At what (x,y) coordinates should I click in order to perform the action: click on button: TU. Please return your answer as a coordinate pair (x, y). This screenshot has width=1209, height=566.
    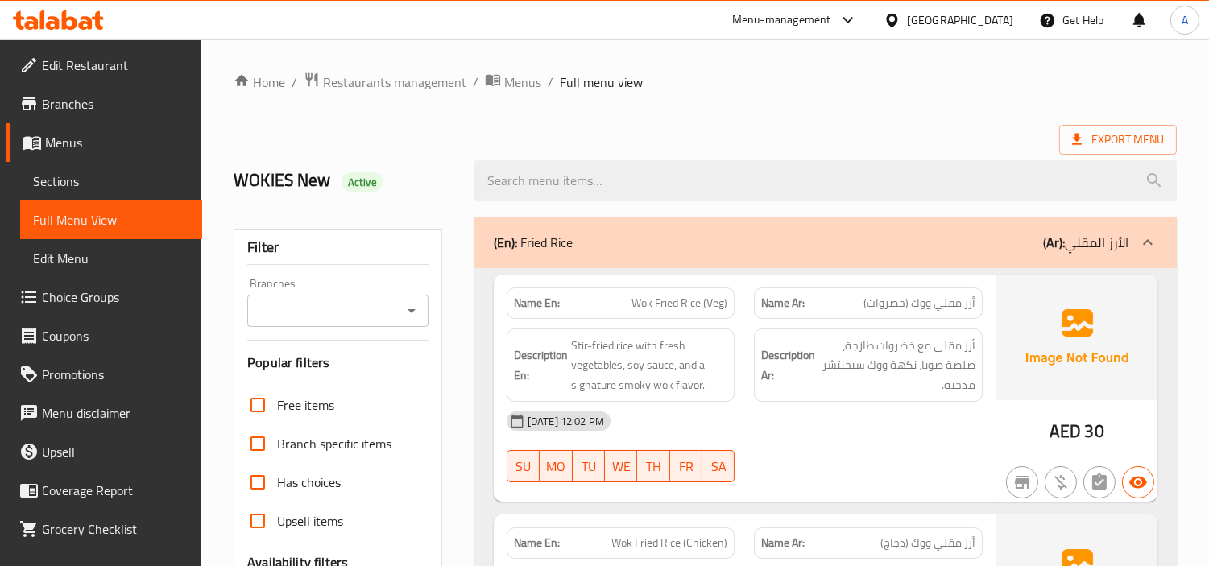
    Looking at the image, I should click on (589, 466).